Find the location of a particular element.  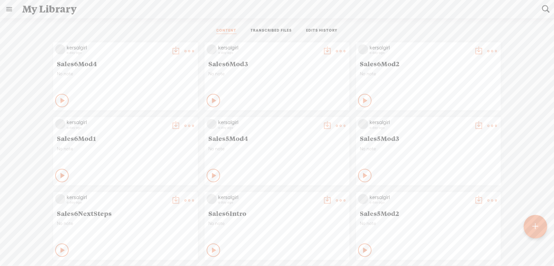

span: Sales6NextSteps is located at coordinates (126, 213).